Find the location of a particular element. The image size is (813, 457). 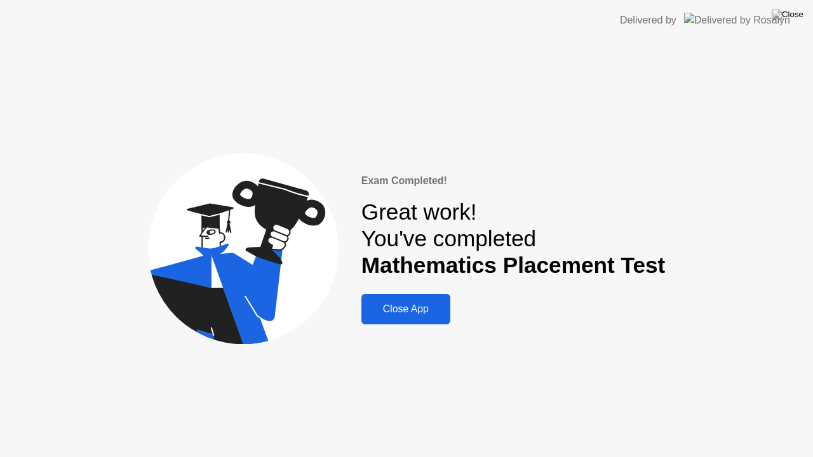

div: Exam Completed! is located at coordinates (513, 181).